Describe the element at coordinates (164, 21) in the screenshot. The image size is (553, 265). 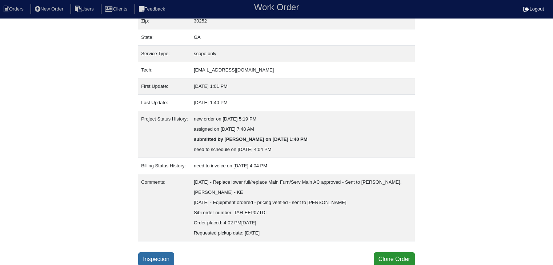
I see `td: Zip:` at that location.